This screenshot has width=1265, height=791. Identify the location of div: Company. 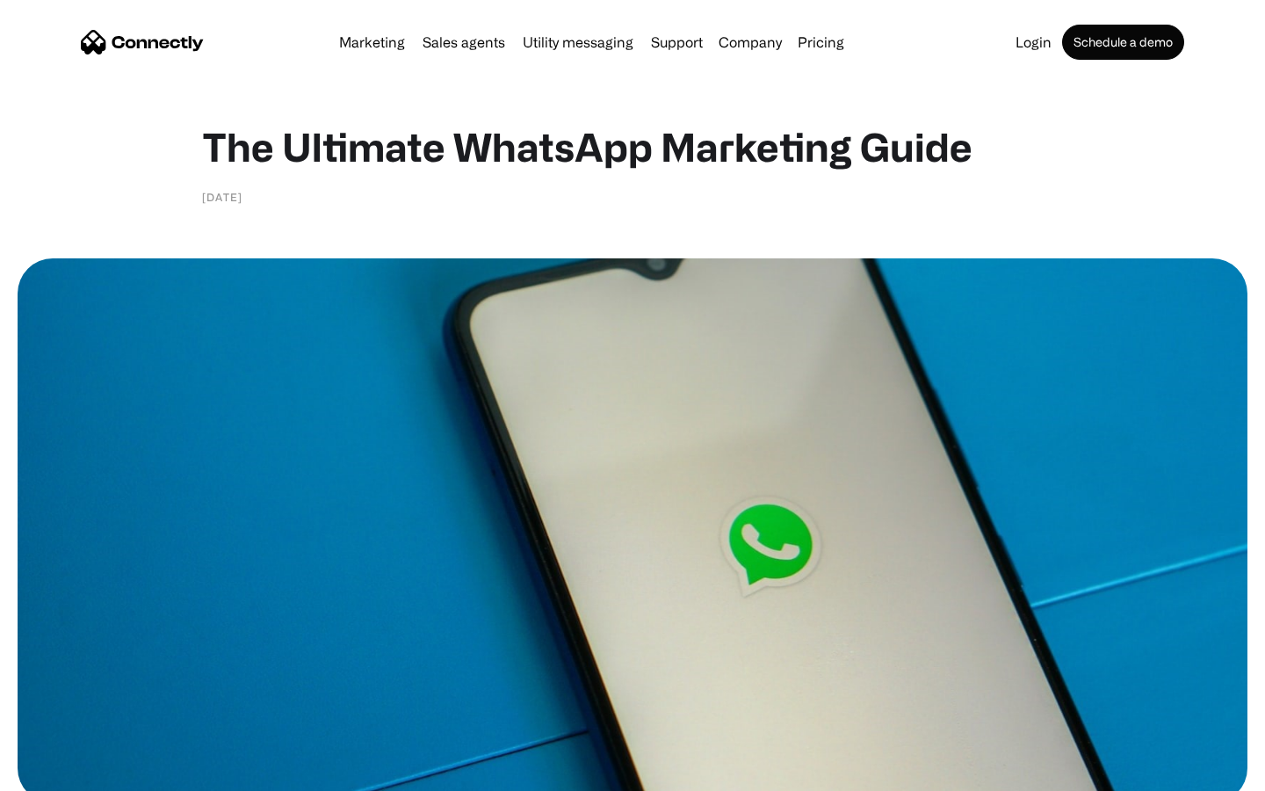
(750, 42).